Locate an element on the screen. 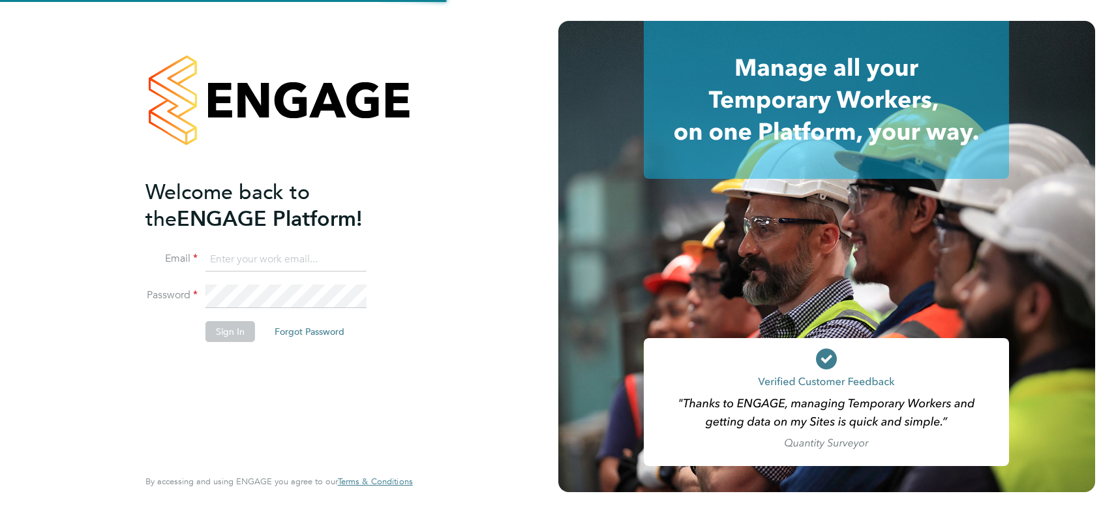 Image resolution: width=1116 pixels, height=513 pixels. button: Forgot Password is located at coordinates (309, 331).